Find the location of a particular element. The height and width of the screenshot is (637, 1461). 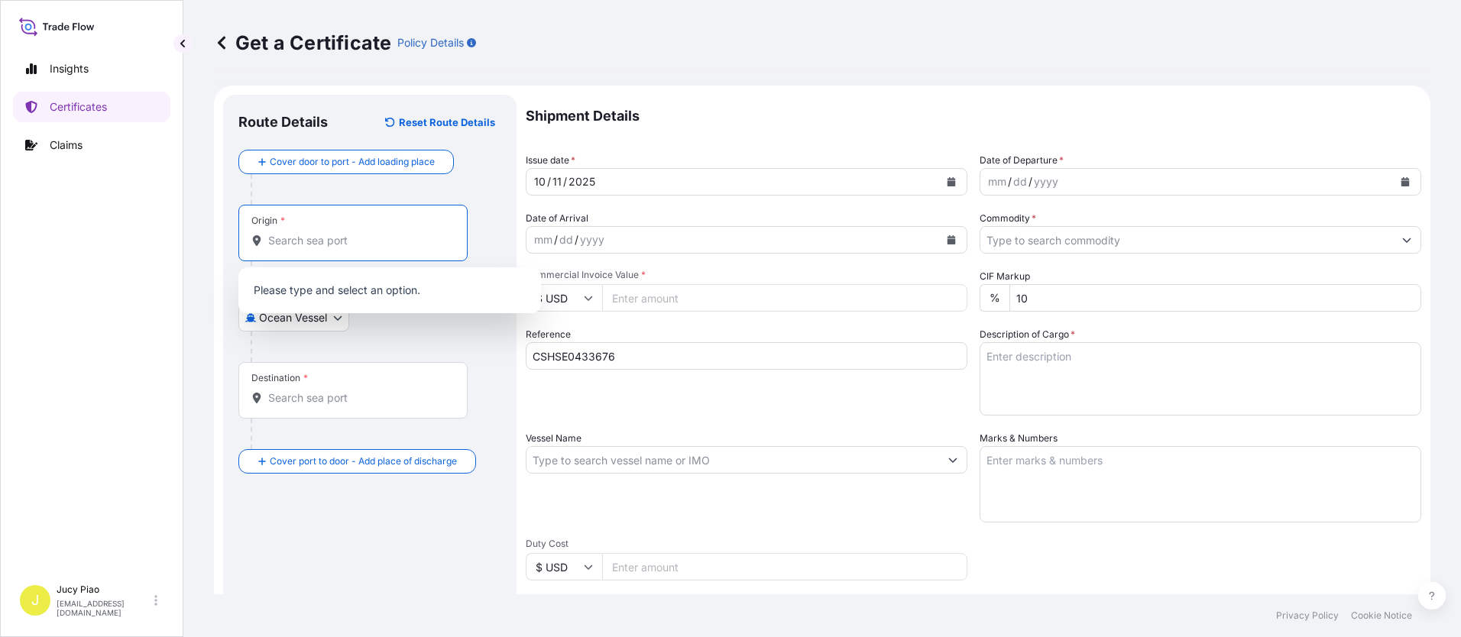

p: Route Details is located at coordinates (283, 122).